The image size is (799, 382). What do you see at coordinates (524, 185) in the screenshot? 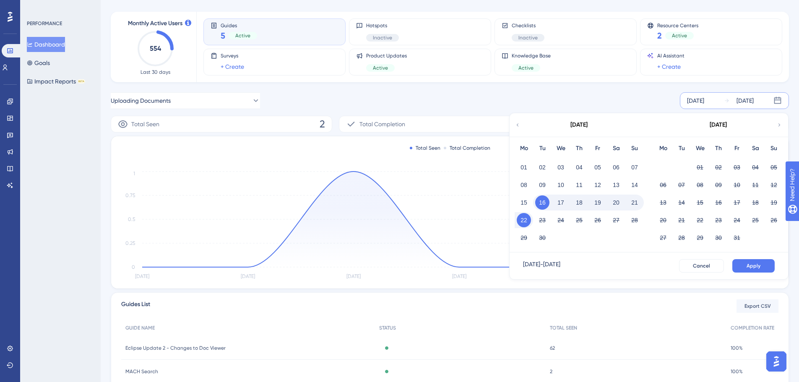
I see `button: 08` at bounding box center [524, 185].